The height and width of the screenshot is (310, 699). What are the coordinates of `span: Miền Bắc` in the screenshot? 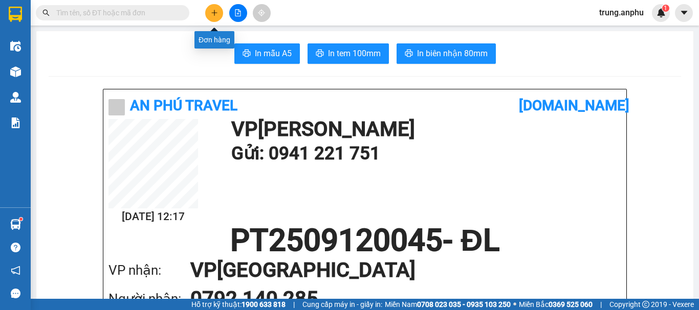 It's located at (555, 305).